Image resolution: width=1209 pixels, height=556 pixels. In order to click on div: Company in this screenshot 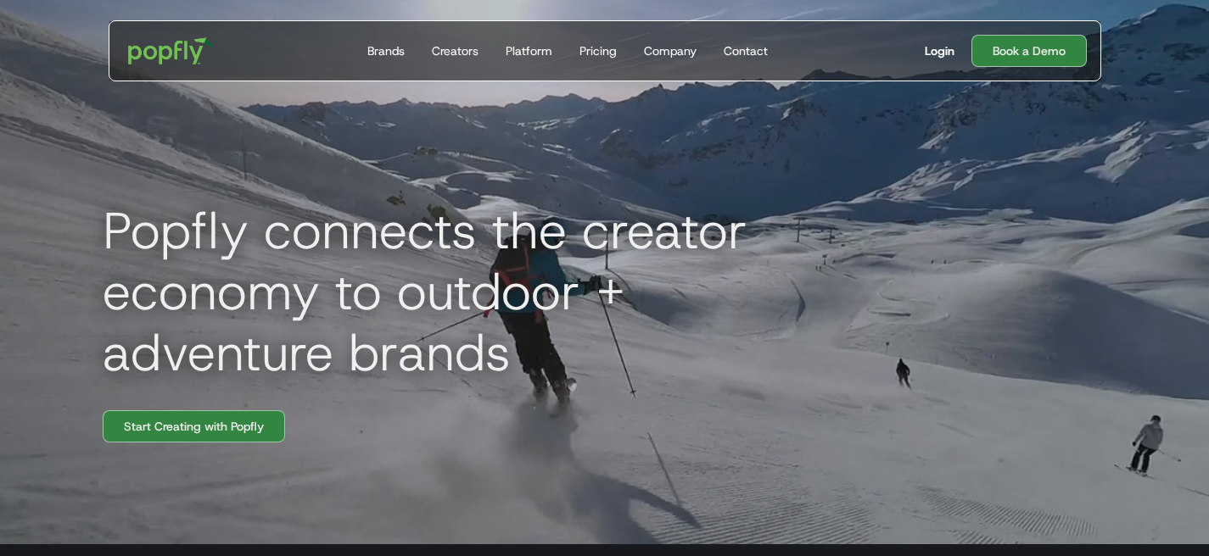, I will do `click(670, 51)`.